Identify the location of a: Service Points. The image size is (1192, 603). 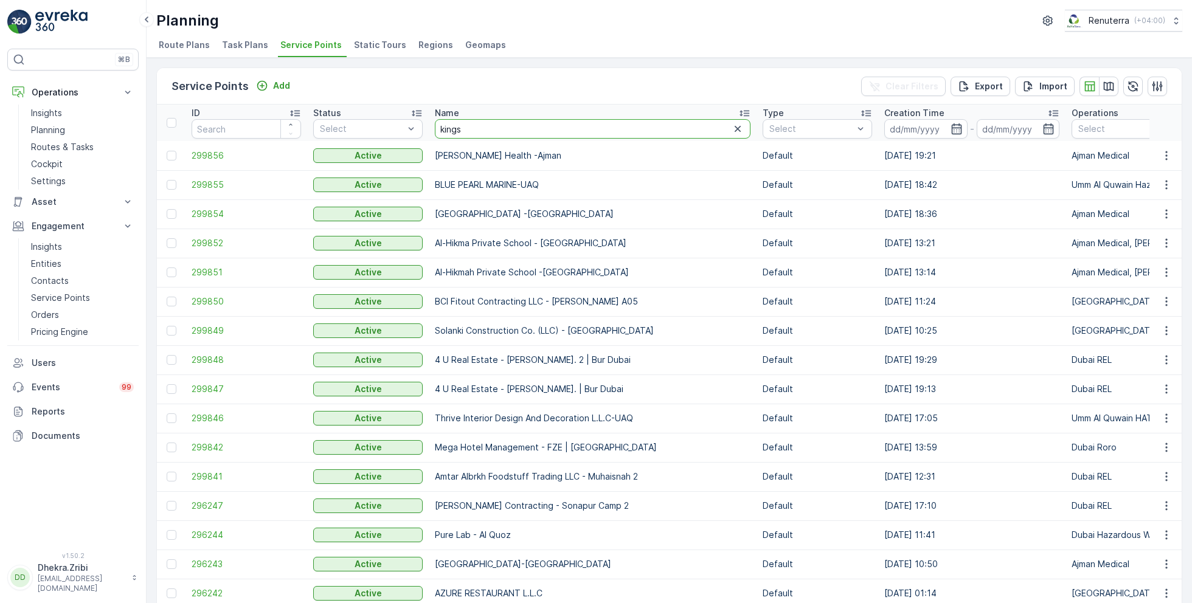
(82, 298).